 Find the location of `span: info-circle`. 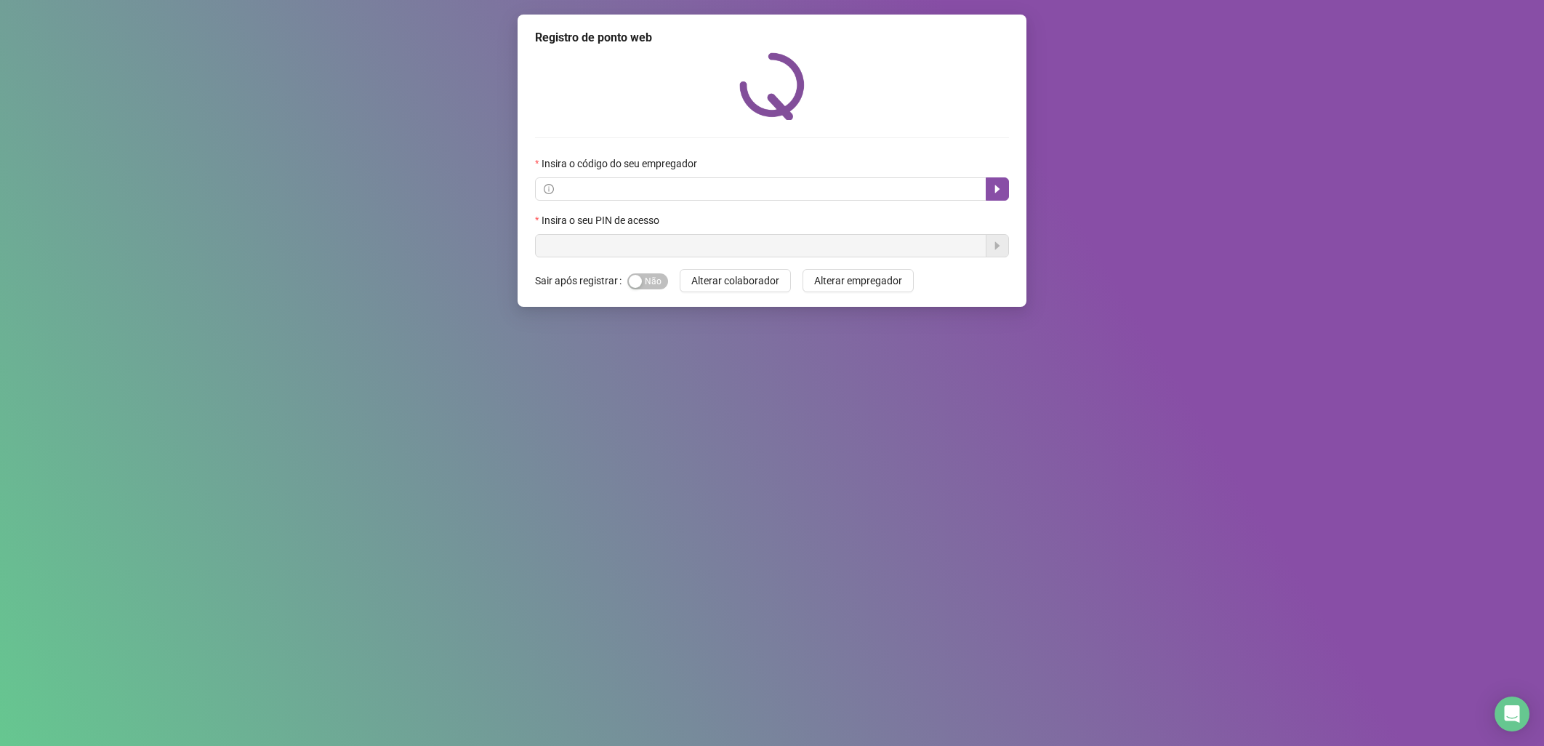

span: info-circle is located at coordinates (549, 189).